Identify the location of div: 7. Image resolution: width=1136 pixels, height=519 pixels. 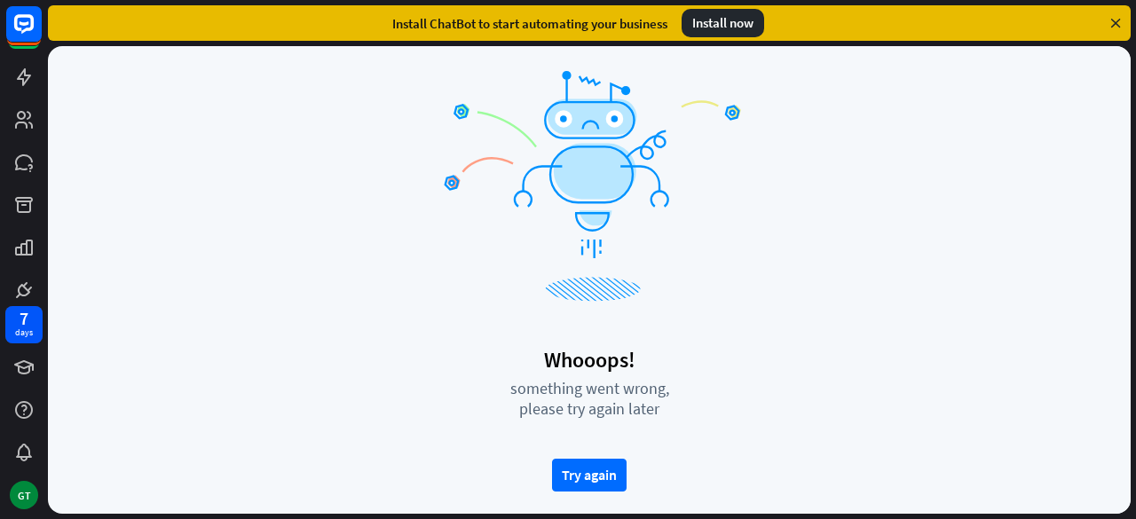
(24, 319).